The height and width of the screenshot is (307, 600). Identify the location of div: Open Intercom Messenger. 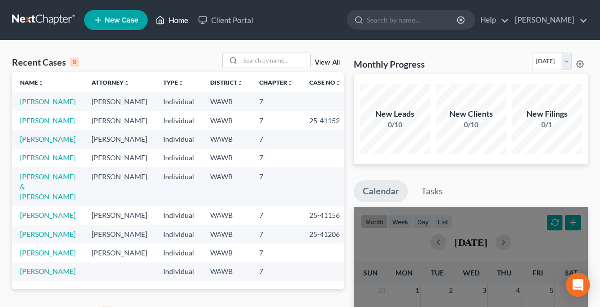
(578, 285).